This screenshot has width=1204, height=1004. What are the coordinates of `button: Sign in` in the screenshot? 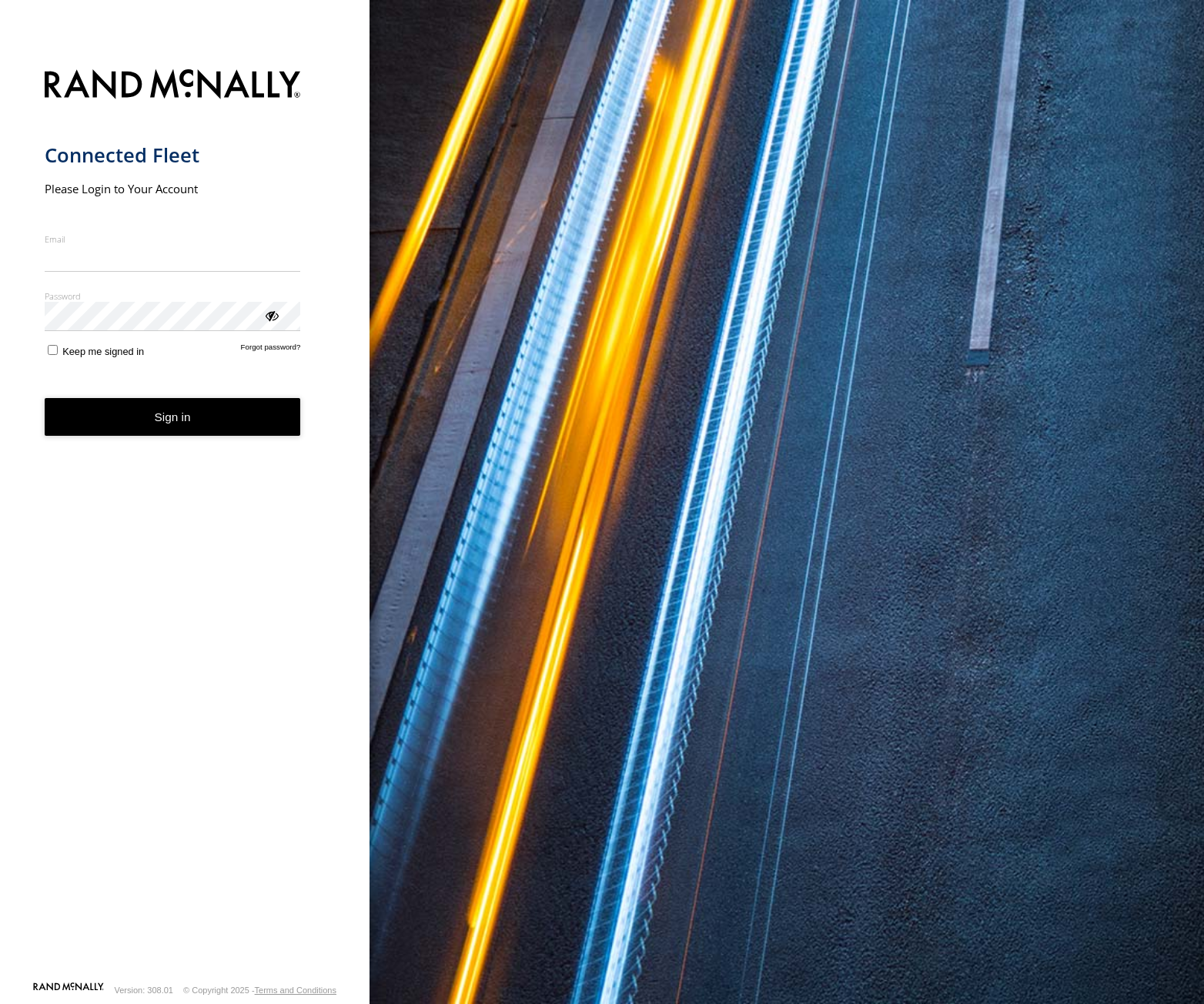 It's located at (172, 416).